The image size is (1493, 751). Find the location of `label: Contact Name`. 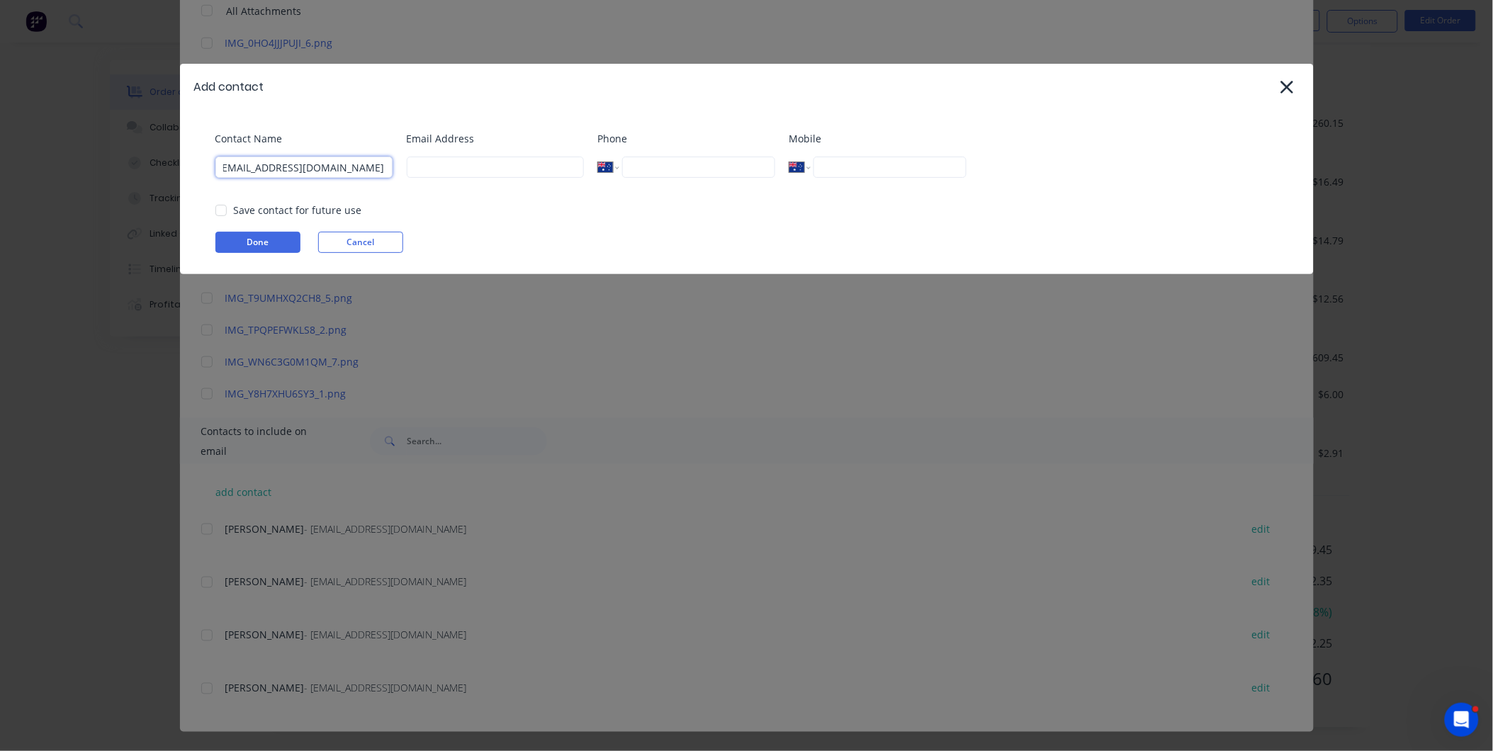

label: Contact Name is located at coordinates (304, 138).